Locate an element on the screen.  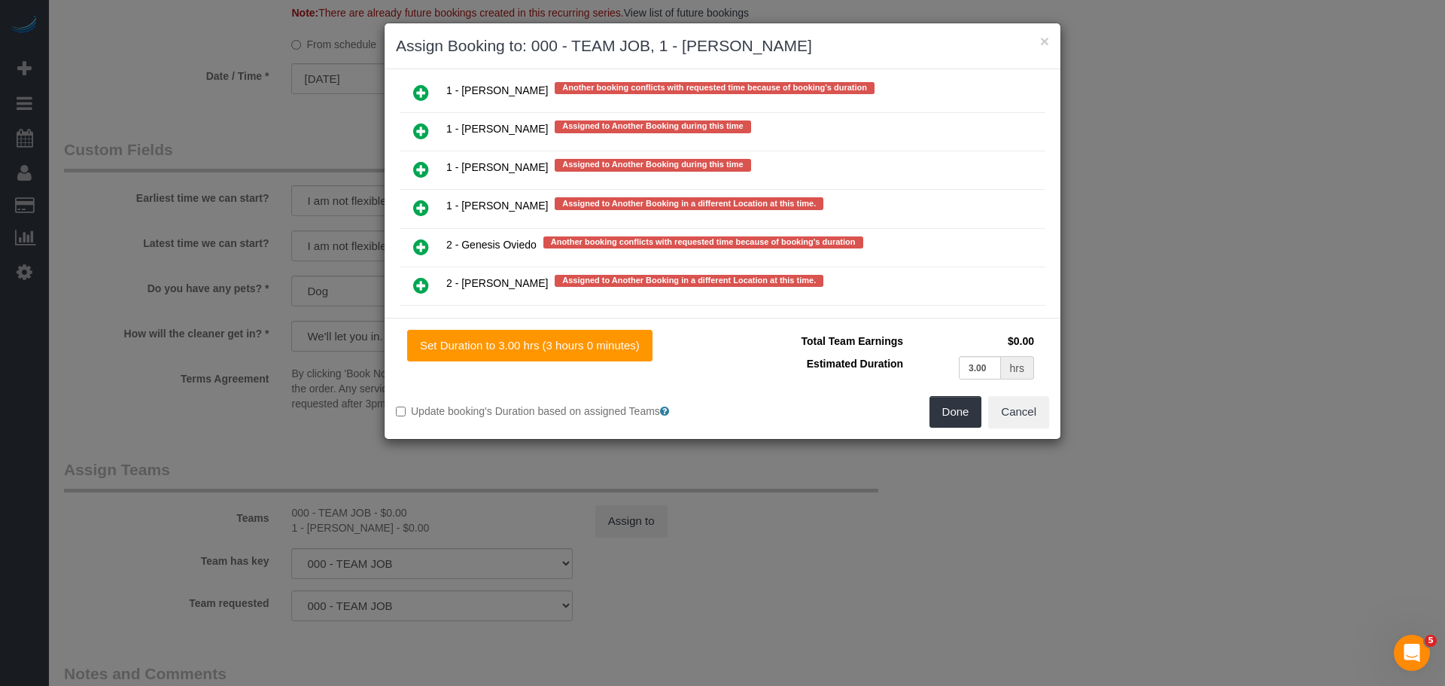
label: Update booking's Duration based on assigned Teams is located at coordinates (553, 411).